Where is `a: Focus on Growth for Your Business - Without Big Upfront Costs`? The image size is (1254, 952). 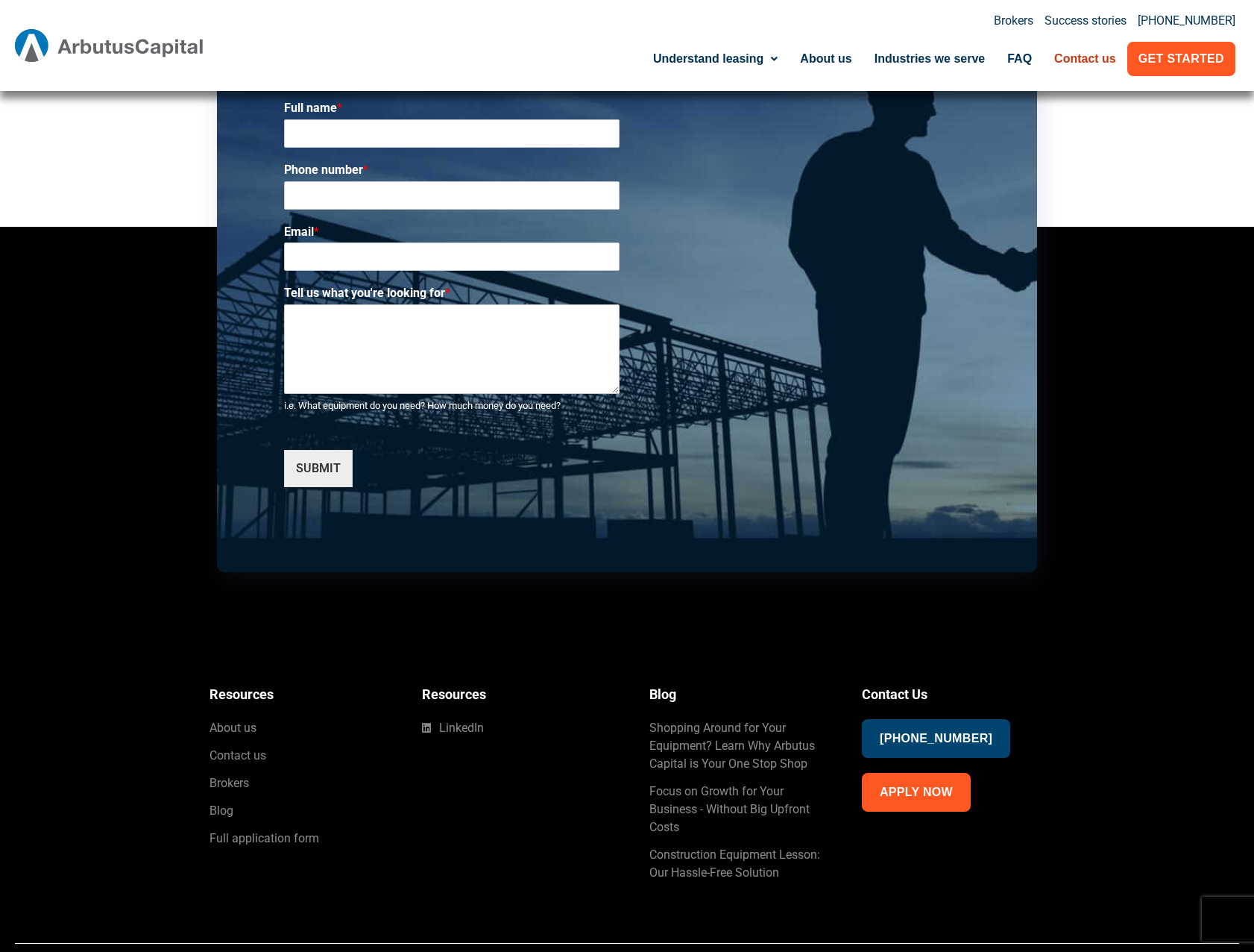 a: Focus on Growth for Your Business - Without Big Upfront Costs is located at coordinates (740, 809).